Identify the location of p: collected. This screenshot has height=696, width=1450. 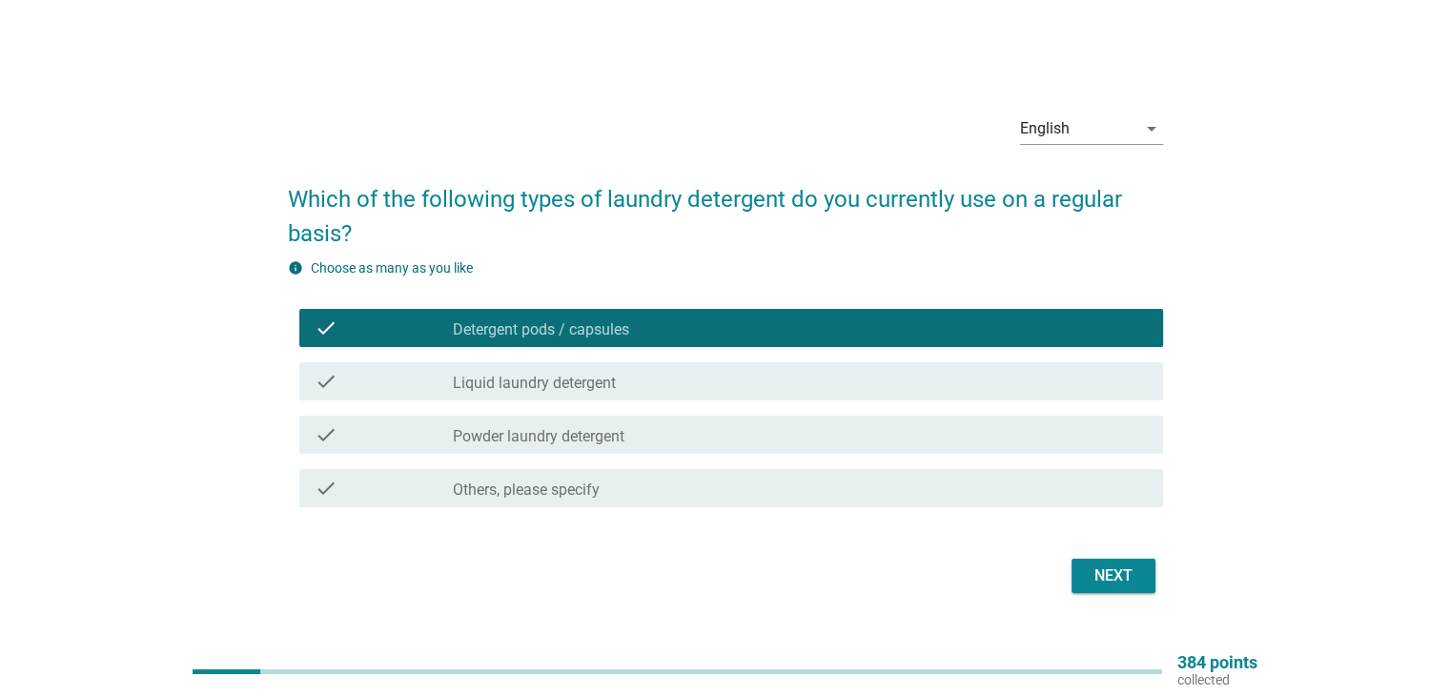
(1217, 680).